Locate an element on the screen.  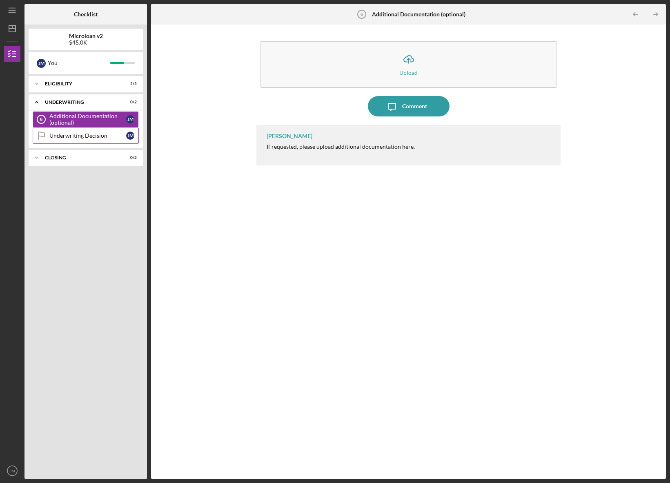
div: Eligibility is located at coordinates (80, 84).